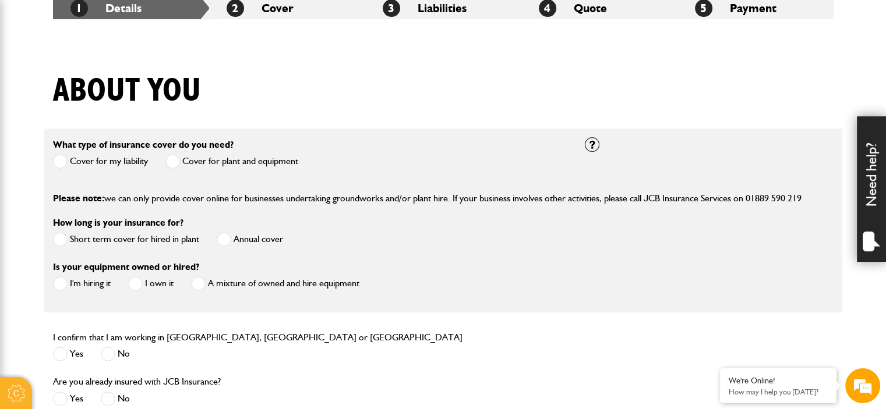 The image size is (886, 409). What do you see at coordinates (100, 161) in the screenshot?
I see `label: Cover for my liability` at bounding box center [100, 161].